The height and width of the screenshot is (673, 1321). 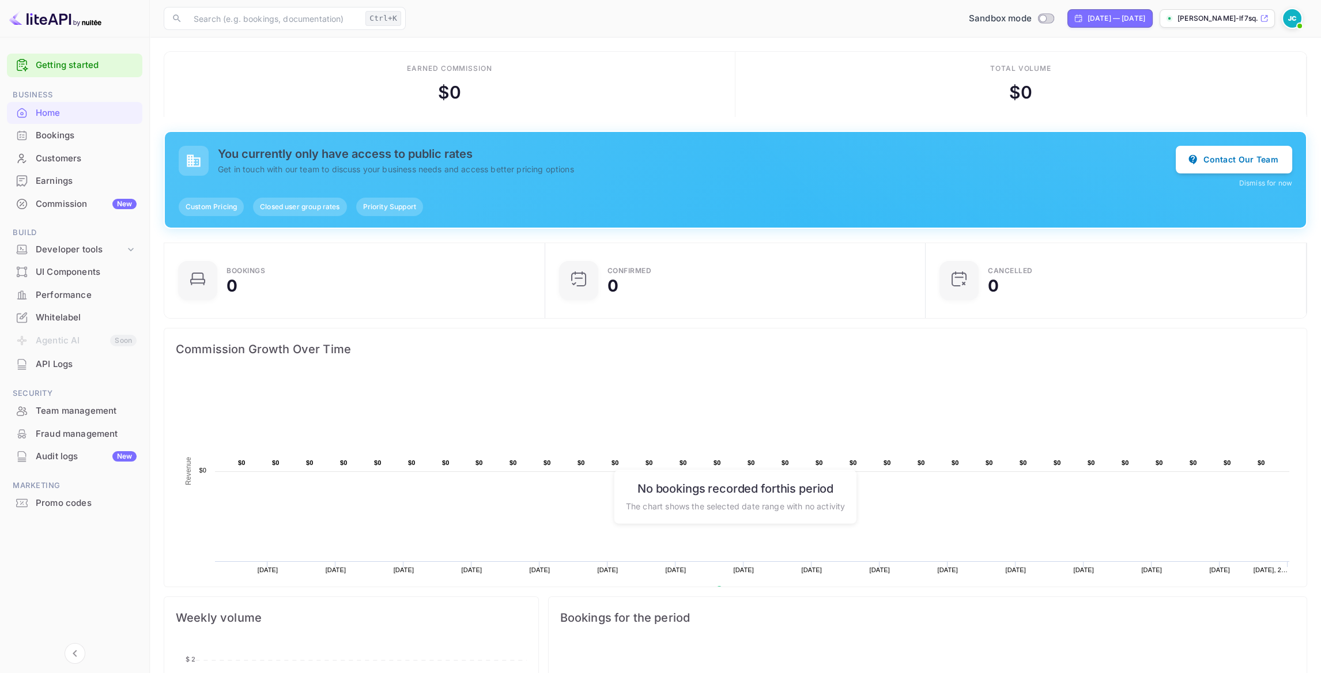 What do you see at coordinates (55, 18) in the screenshot?
I see `img: LiteAPI logo` at bounding box center [55, 18].